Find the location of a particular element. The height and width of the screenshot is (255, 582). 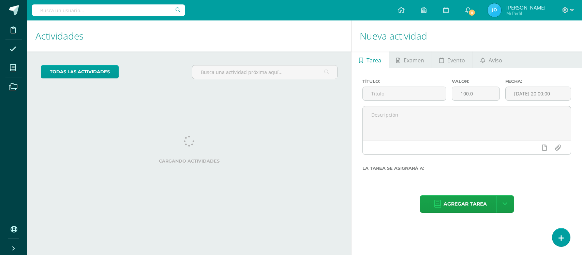

label: Valor: is located at coordinates (475, 81).